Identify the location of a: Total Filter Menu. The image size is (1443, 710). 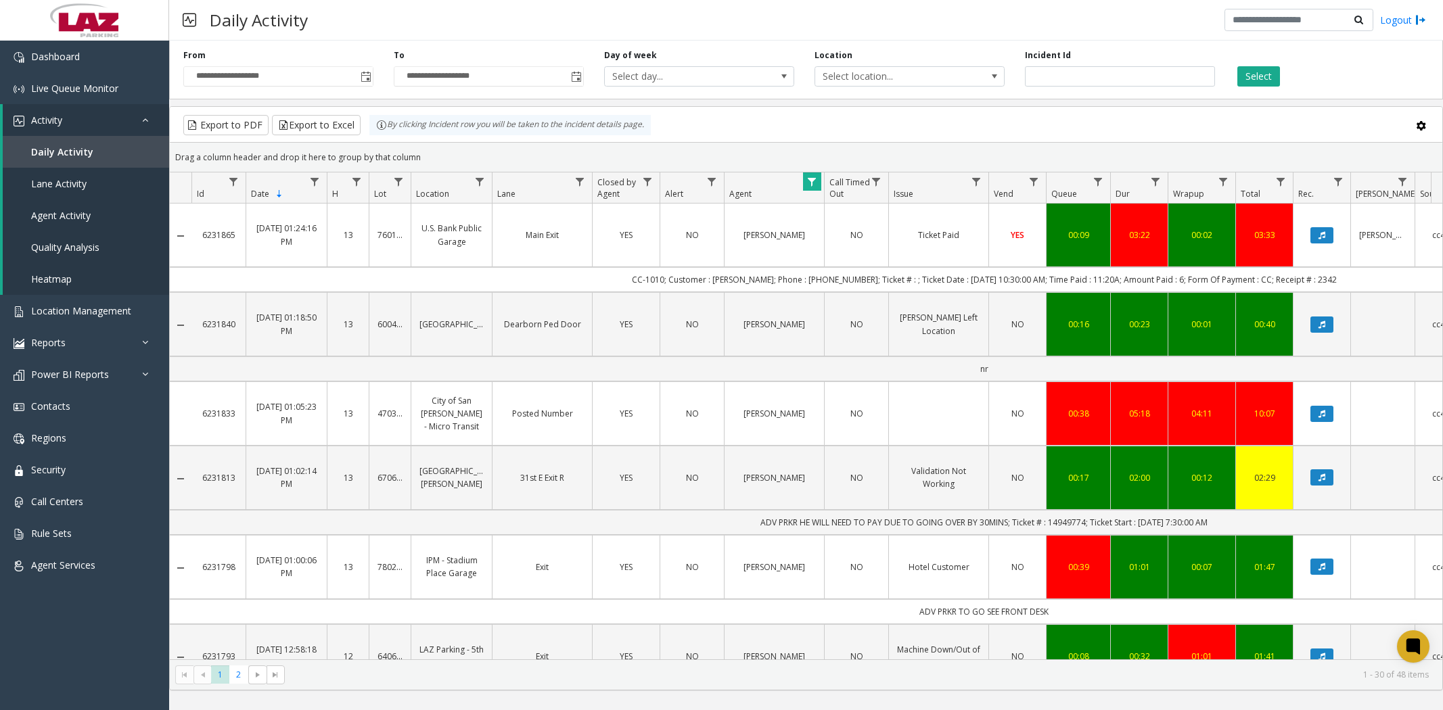
(1280, 181).